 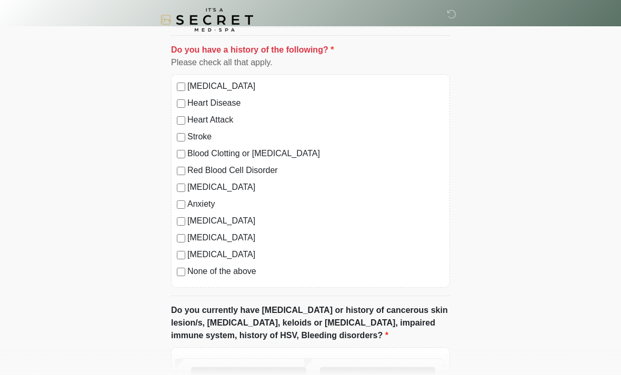 I want to click on input: Anxiety, so click(x=181, y=205).